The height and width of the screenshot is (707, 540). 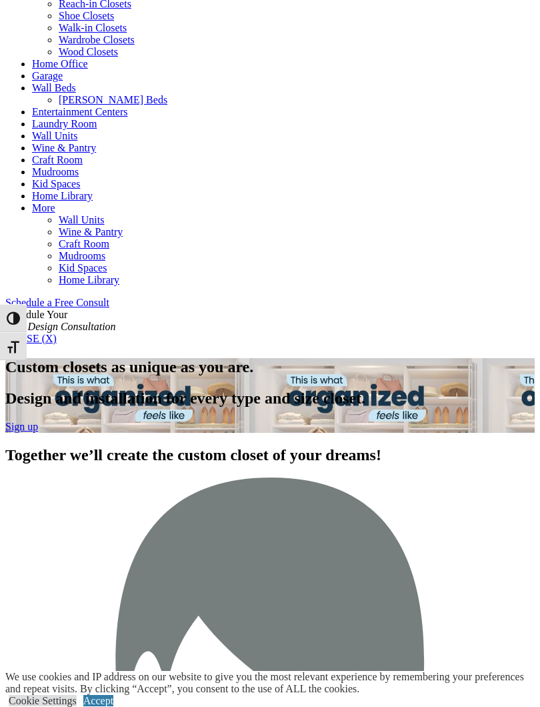 What do you see at coordinates (31, 338) in the screenshot?
I see `a: CLOSE (X)` at bounding box center [31, 338].